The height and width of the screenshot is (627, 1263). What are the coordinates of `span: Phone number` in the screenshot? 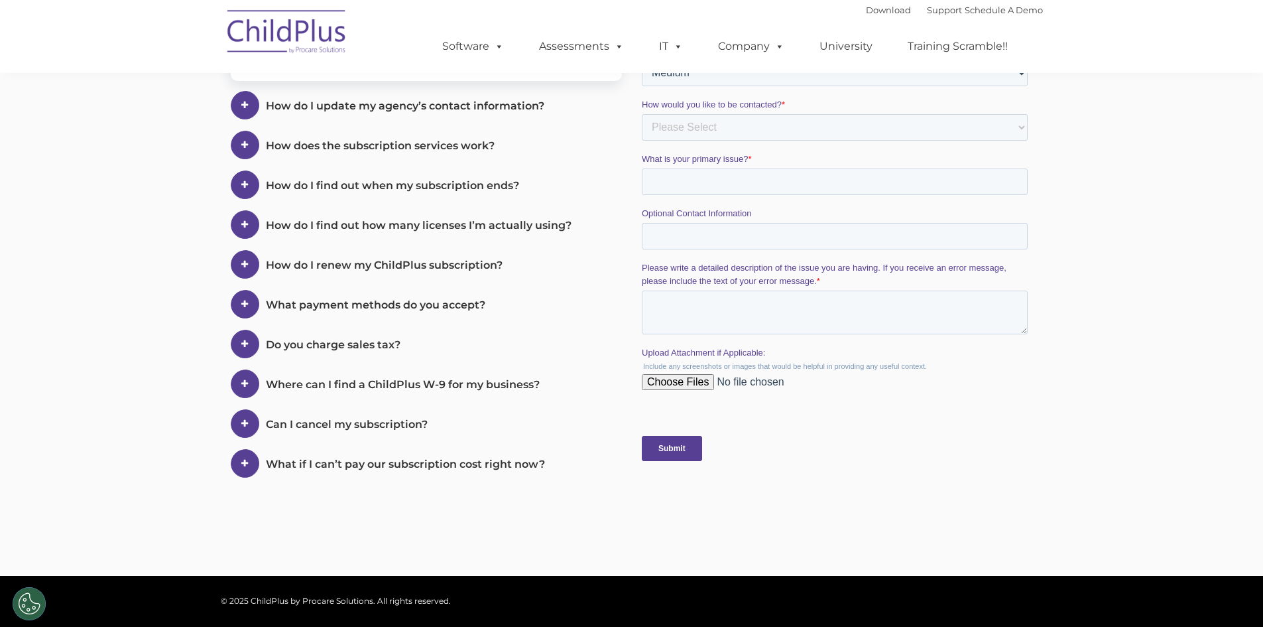 It's located at (223, 147).